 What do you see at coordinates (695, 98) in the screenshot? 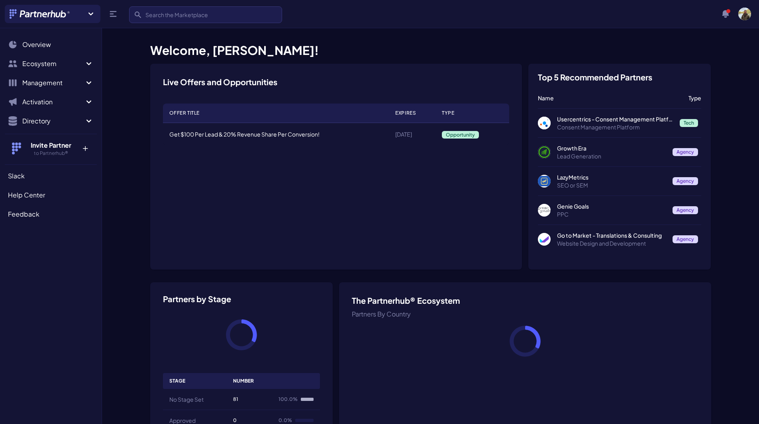
I see `p: Type` at bounding box center [695, 98].